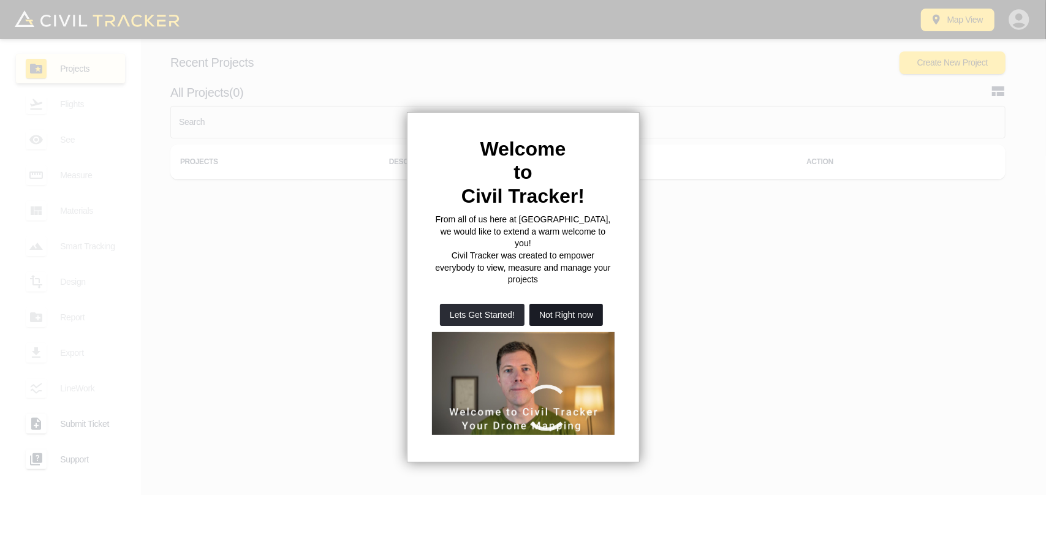 The width and height of the screenshot is (1046, 550). Describe the element at coordinates (566, 315) in the screenshot. I see `button: Not Right now` at that location.